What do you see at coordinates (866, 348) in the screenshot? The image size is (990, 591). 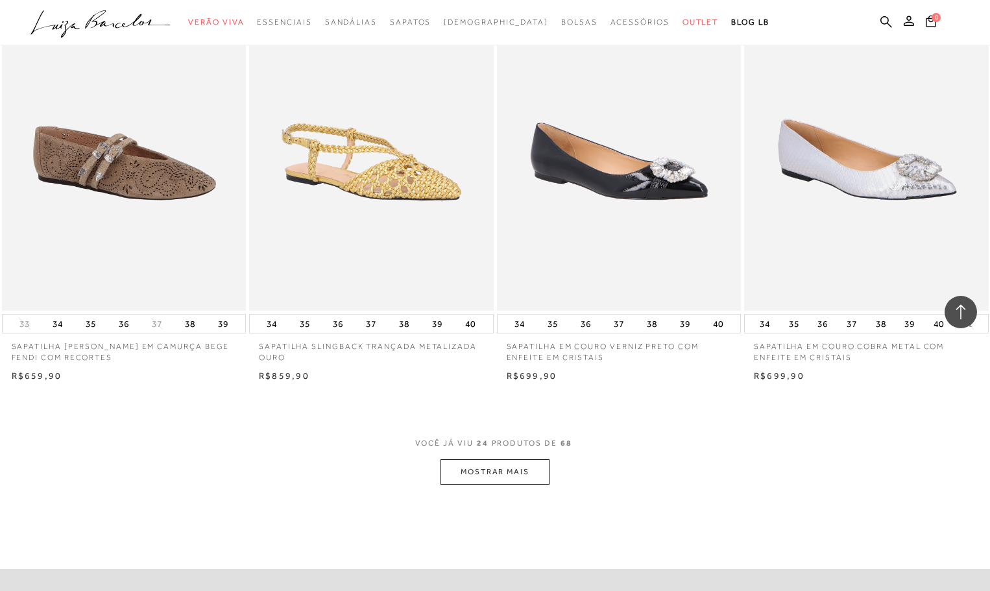 I see `a: SAPATILHA EM COURO COBRA METAL COM ENFEITE EM CRISTAIS` at bounding box center [866, 348].